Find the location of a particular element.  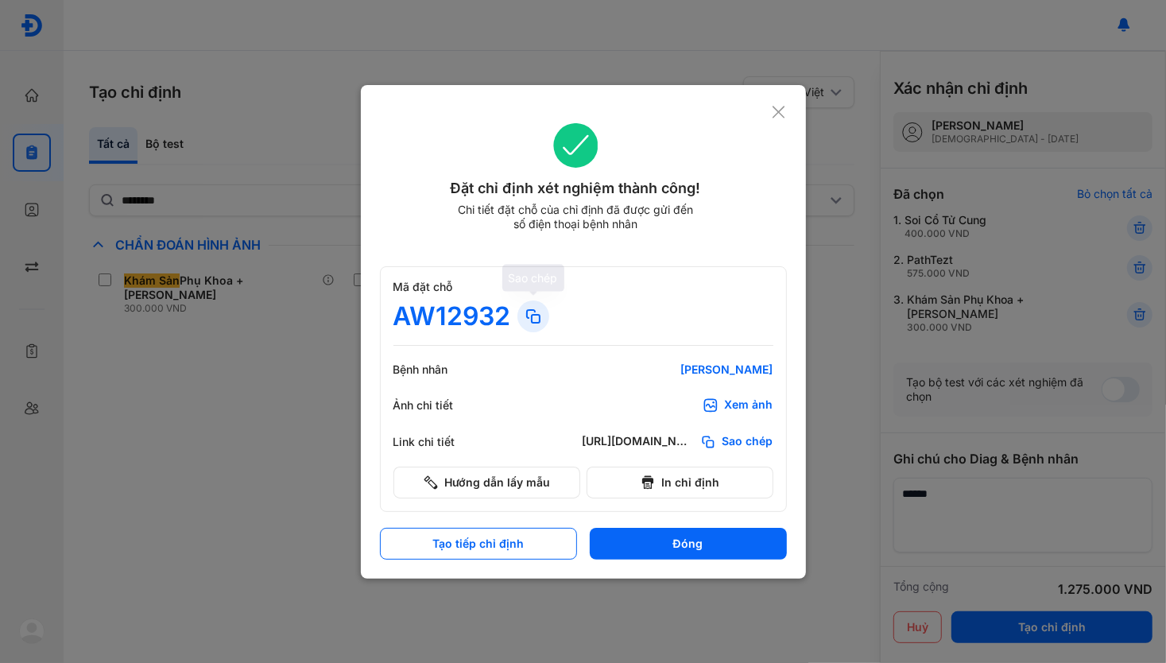

div: Bệnh nhân is located at coordinates (441, 370).